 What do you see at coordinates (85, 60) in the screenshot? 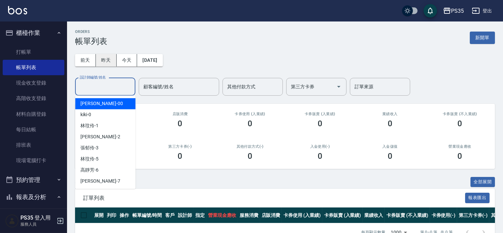
I see `button: 前天` at bounding box center [85, 60].